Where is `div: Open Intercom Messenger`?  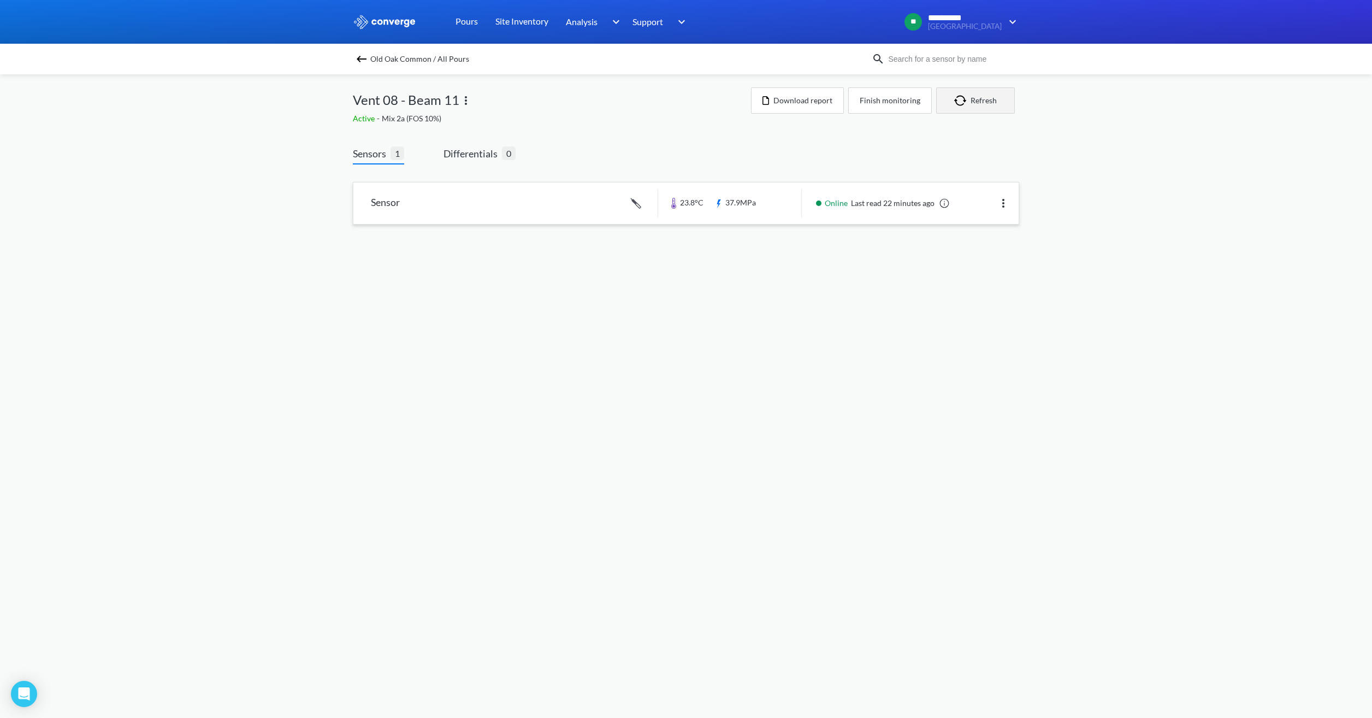
div: Open Intercom Messenger is located at coordinates (24, 694).